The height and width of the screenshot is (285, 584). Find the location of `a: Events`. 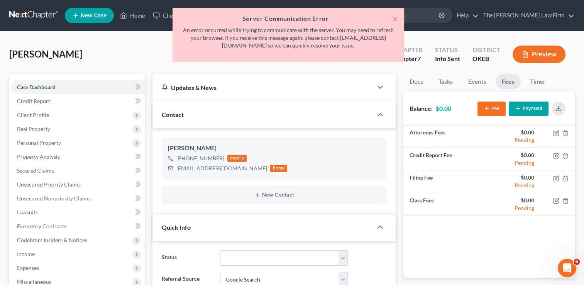

a: Events is located at coordinates (477, 81).